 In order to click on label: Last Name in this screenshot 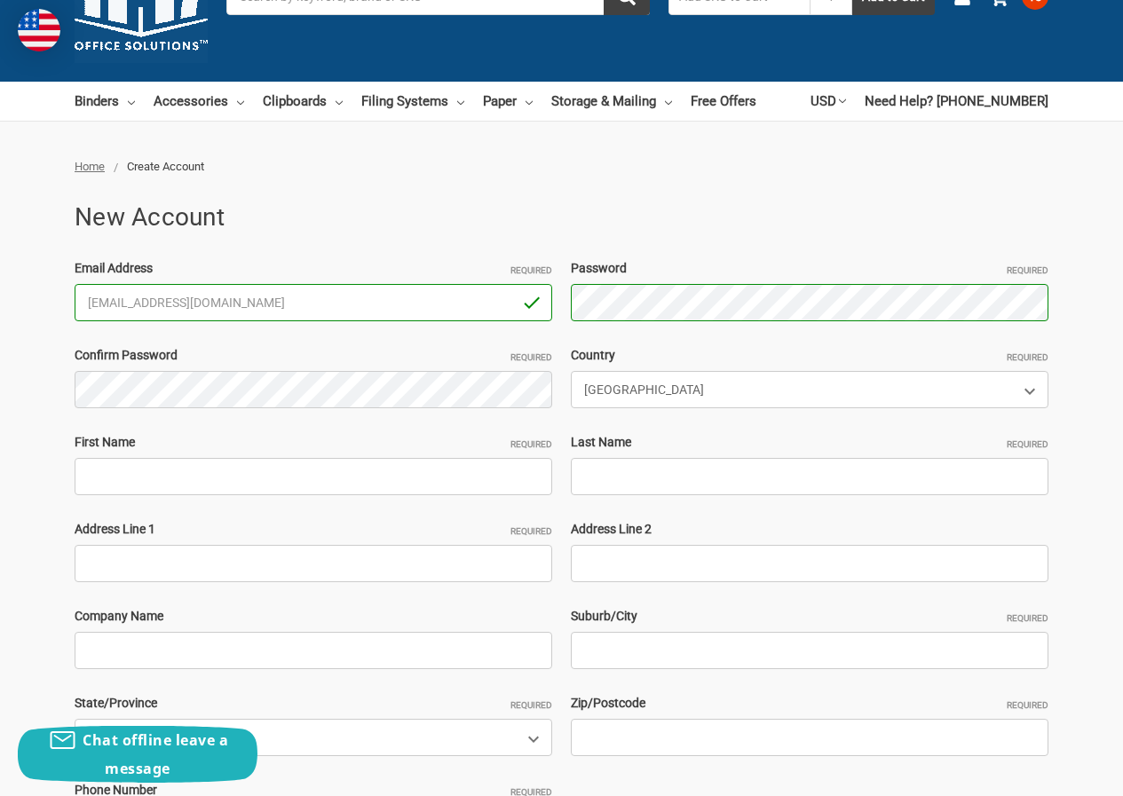, I will do `click(809, 442)`.